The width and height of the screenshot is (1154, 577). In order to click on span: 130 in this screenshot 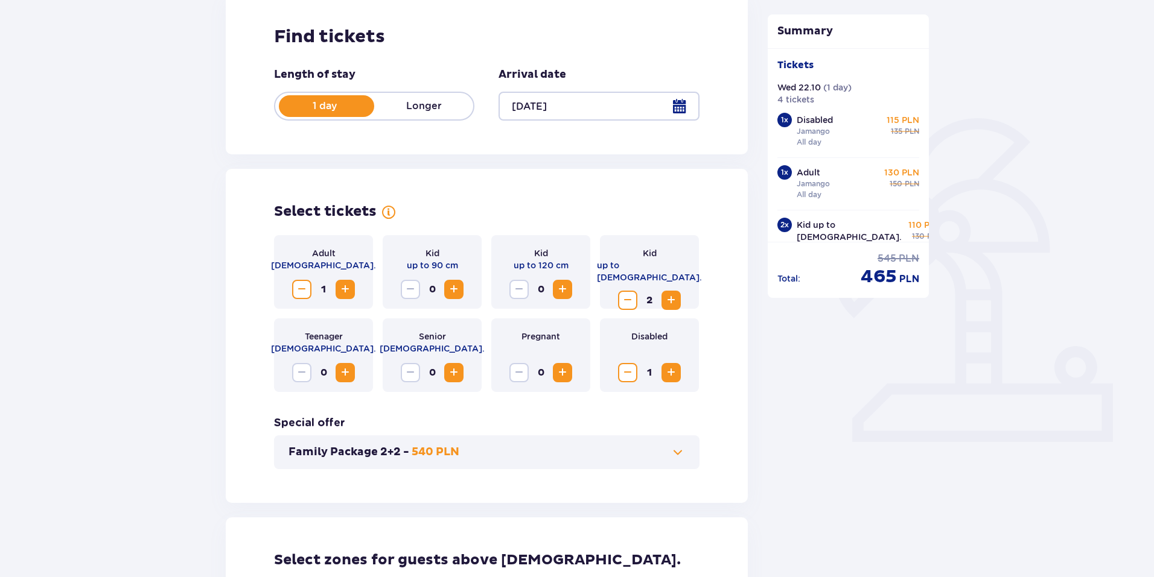, I will do `click(918, 237)`.